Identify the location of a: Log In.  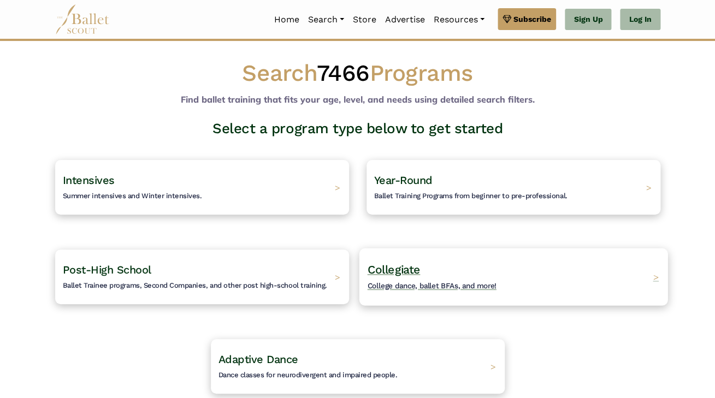
(639, 20).